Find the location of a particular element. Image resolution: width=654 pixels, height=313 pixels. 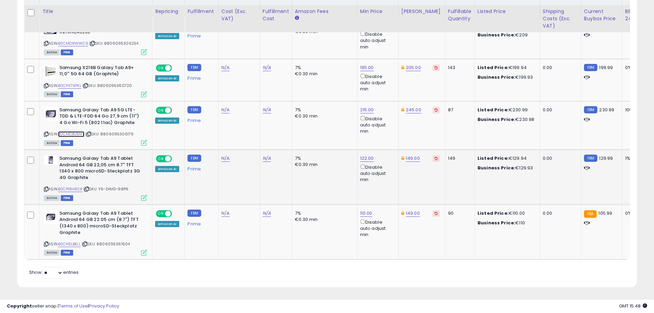

a: B0CMD8J5NY is located at coordinates (71, 134).